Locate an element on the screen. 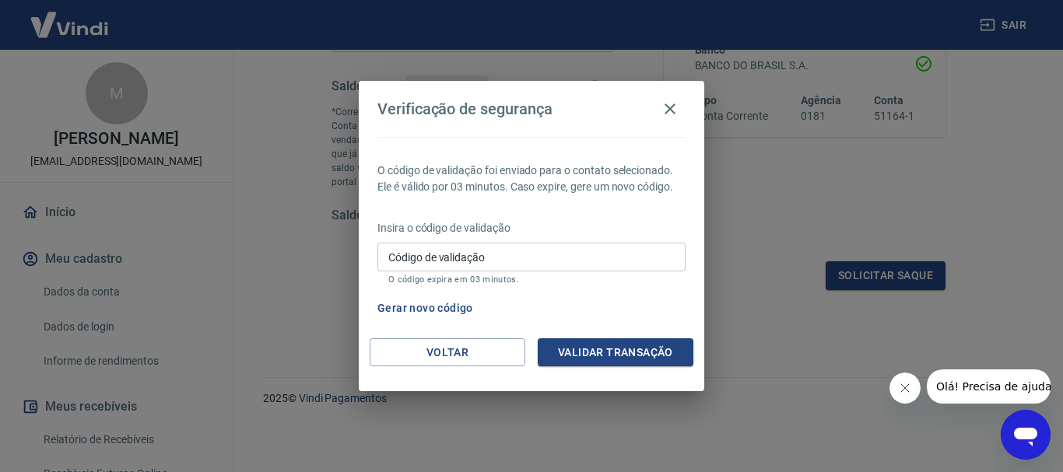 The height and width of the screenshot is (472, 1063). p: O código de validação foi enviado para o contato selecionado. Ele é válido por 03 minutos. Caso e... is located at coordinates (531, 179).